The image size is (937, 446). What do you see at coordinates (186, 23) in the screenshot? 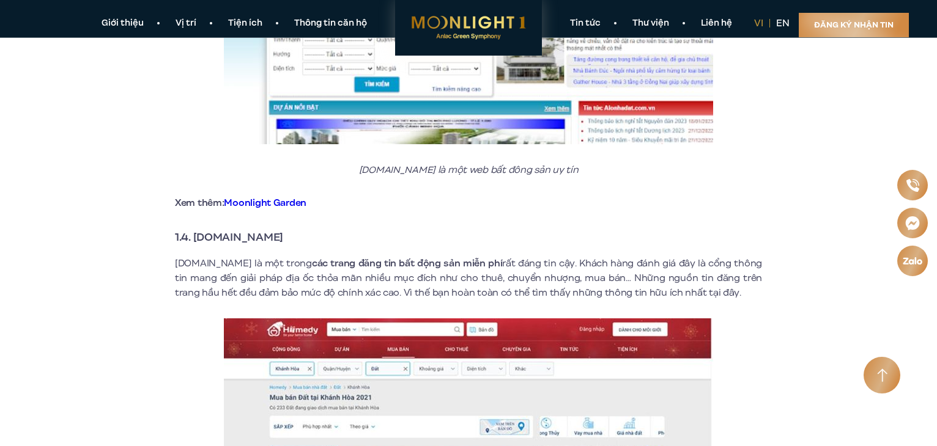
I see `a: Vị trí` at bounding box center [186, 23].